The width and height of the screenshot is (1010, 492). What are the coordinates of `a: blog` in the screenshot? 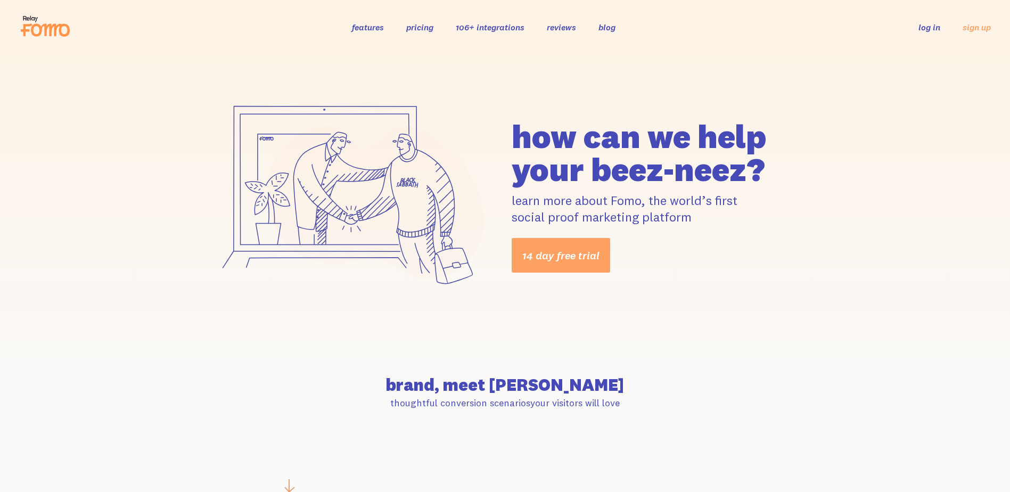 It's located at (607, 27).